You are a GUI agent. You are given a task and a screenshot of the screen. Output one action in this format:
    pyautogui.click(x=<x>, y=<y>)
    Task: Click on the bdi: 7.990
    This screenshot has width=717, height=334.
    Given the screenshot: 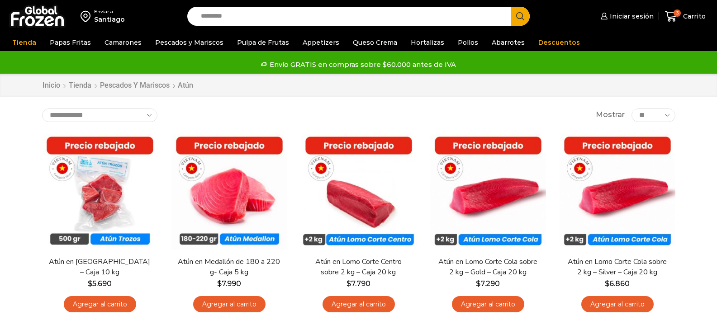 What is the action you would take?
    pyautogui.click(x=229, y=283)
    